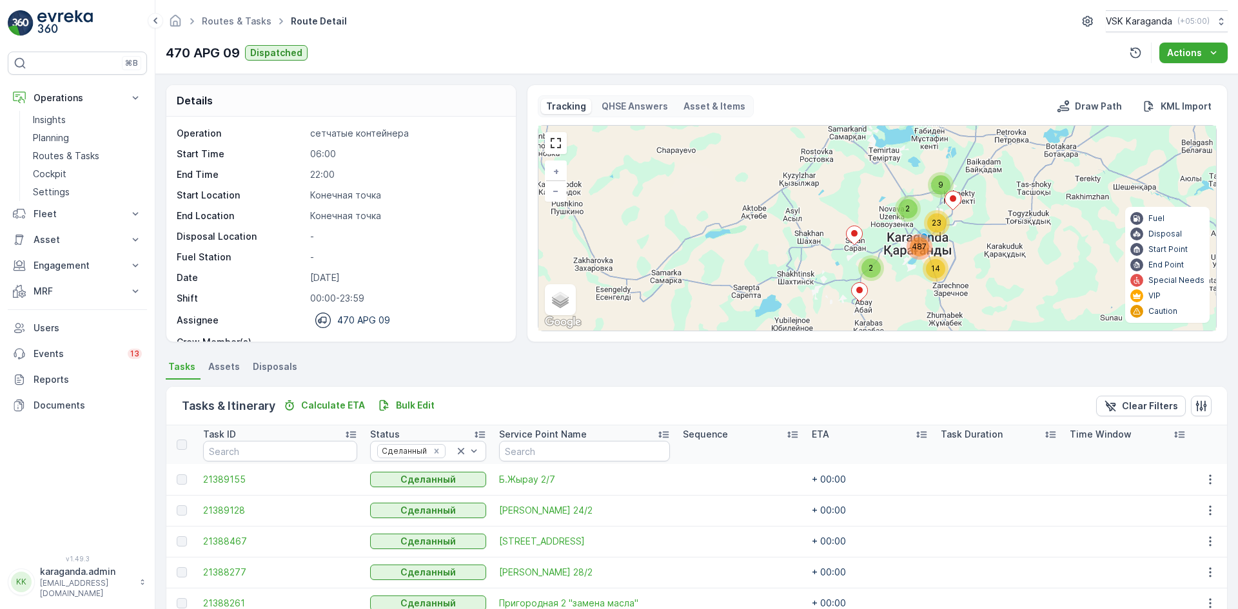 This screenshot has width=1238, height=609. I want to click on p: End Time, so click(240, 175).